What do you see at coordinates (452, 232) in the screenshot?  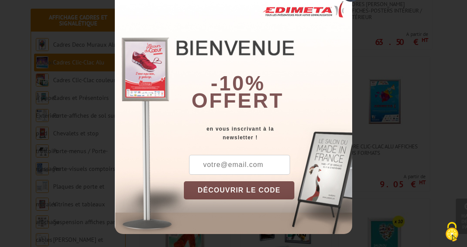 I see `button: Cookies (fenêtre modale)` at bounding box center [452, 232].